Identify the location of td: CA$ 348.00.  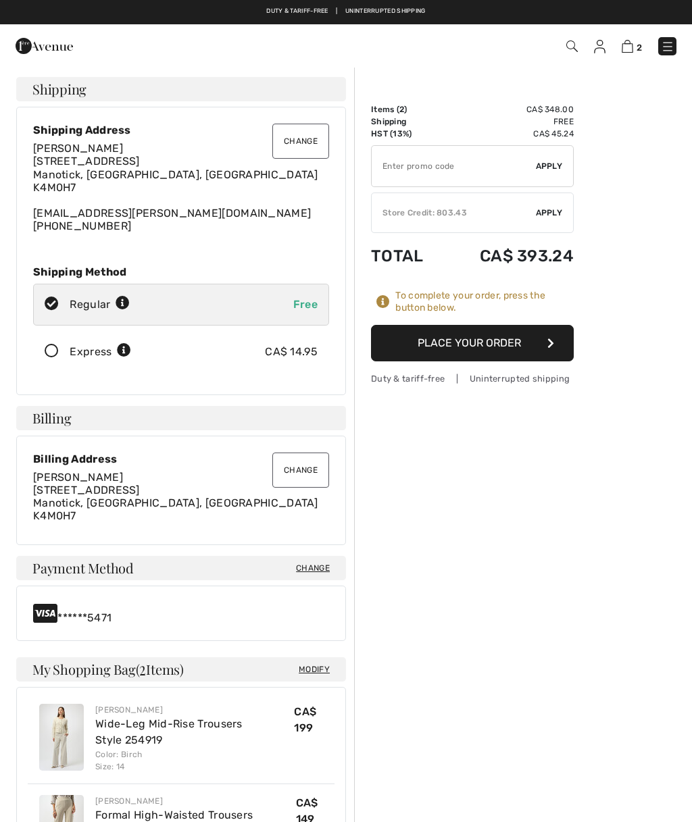
(508, 109).